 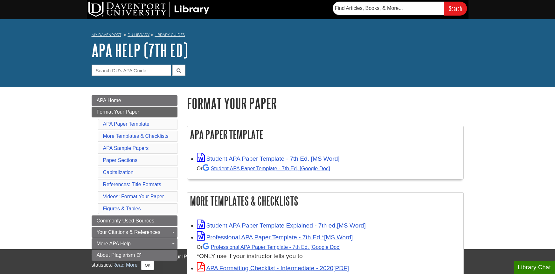 I want to click on img: DU Library, so click(x=149, y=9).